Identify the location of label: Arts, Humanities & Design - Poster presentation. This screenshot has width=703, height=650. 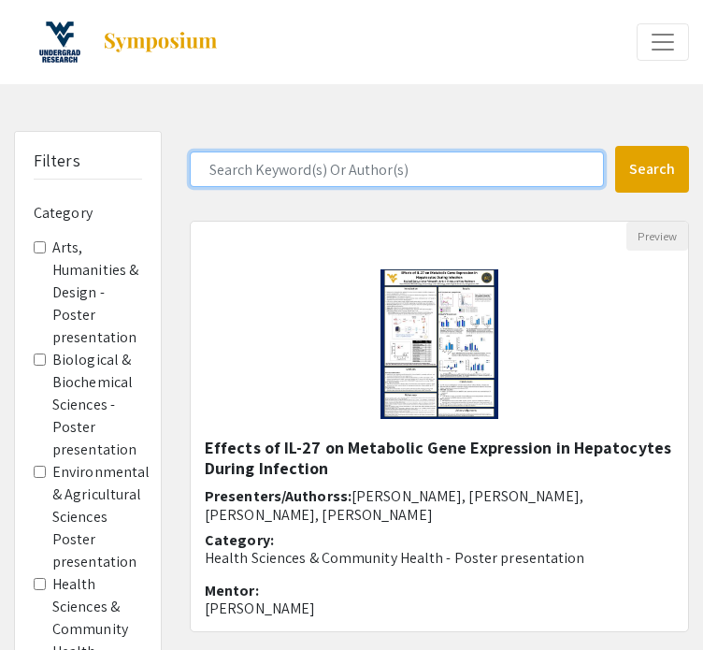
(97, 293).